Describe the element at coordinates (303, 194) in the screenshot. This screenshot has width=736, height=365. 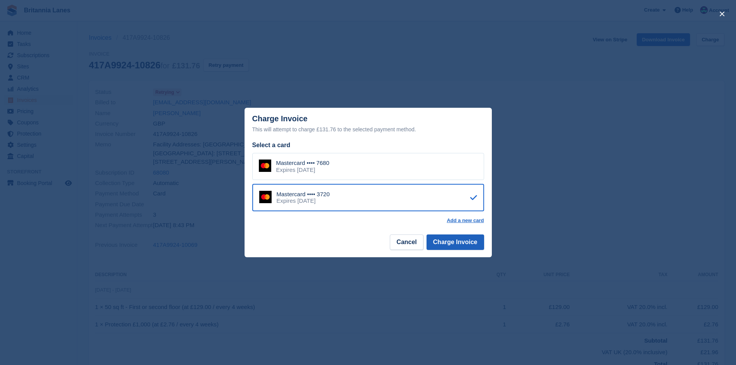
I see `div: Mastercard •••• 3720` at that location.